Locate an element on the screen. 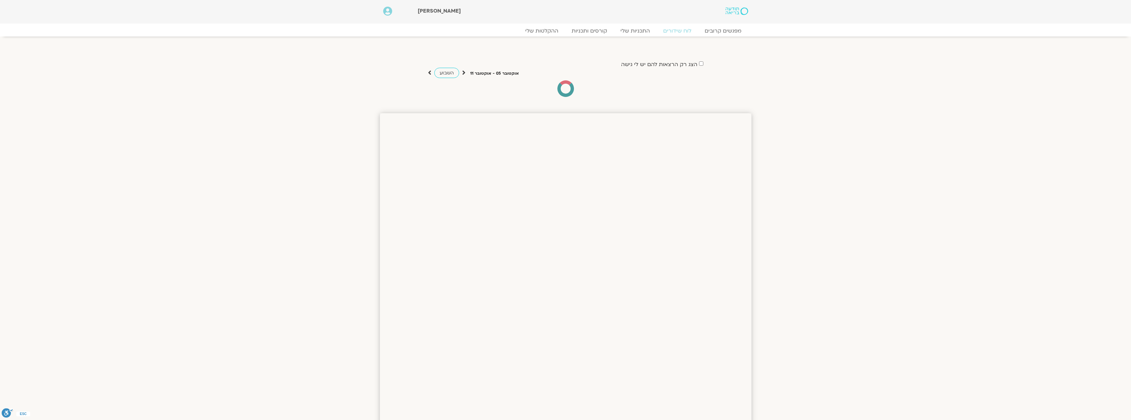  a: מפגשים קרובים is located at coordinates (723, 31).